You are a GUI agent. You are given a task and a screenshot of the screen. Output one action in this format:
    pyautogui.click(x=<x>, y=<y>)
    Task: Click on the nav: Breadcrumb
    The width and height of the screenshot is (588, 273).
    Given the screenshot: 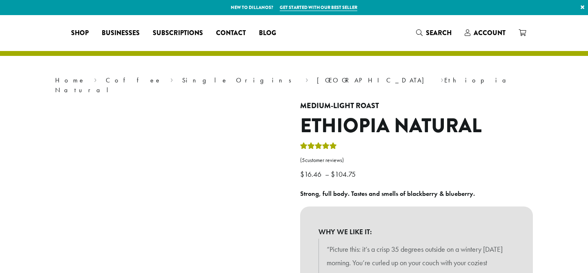 What is the action you would take?
    pyautogui.click(x=294, y=85)
    